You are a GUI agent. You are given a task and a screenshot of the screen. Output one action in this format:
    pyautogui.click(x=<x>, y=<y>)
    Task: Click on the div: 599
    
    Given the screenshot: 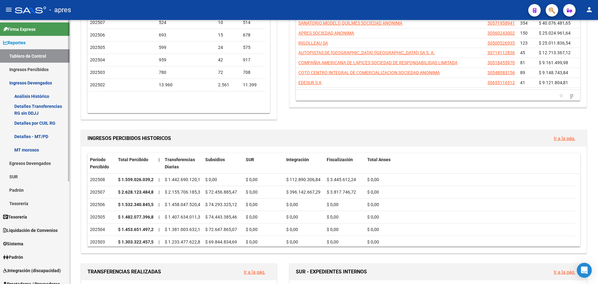 What is the action you would take?
    pyautogui.click(x=186, y=47)
    